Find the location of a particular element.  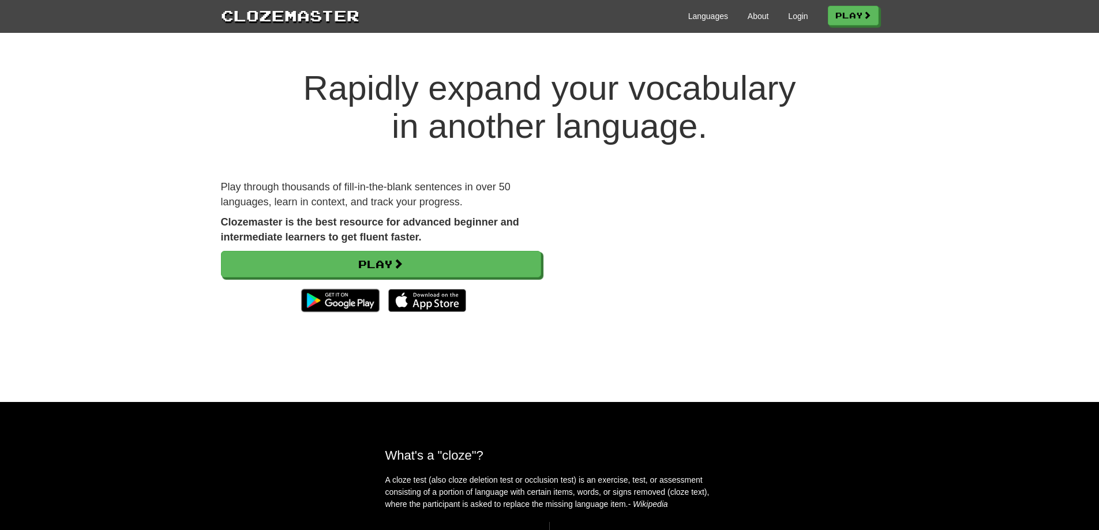

em: - Wikipedia is located at coordinates (648, 504).